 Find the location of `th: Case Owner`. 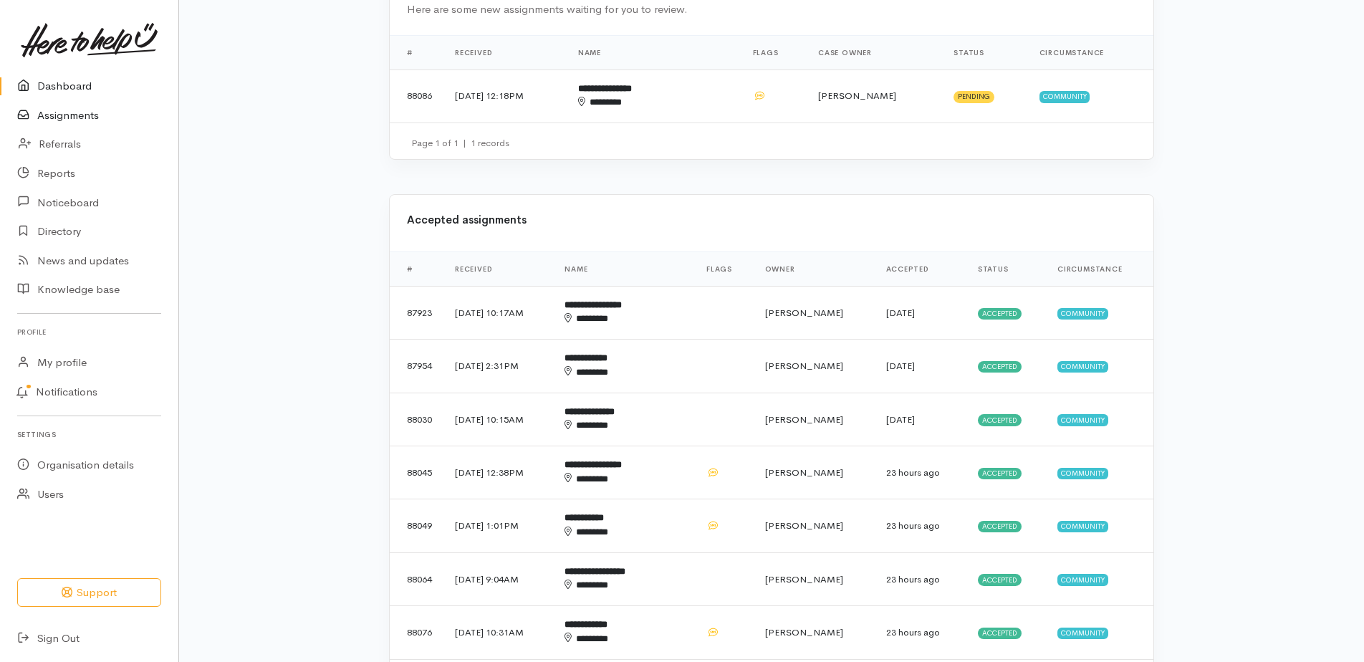

th: Case Owner is located at coordinates (874, 52).